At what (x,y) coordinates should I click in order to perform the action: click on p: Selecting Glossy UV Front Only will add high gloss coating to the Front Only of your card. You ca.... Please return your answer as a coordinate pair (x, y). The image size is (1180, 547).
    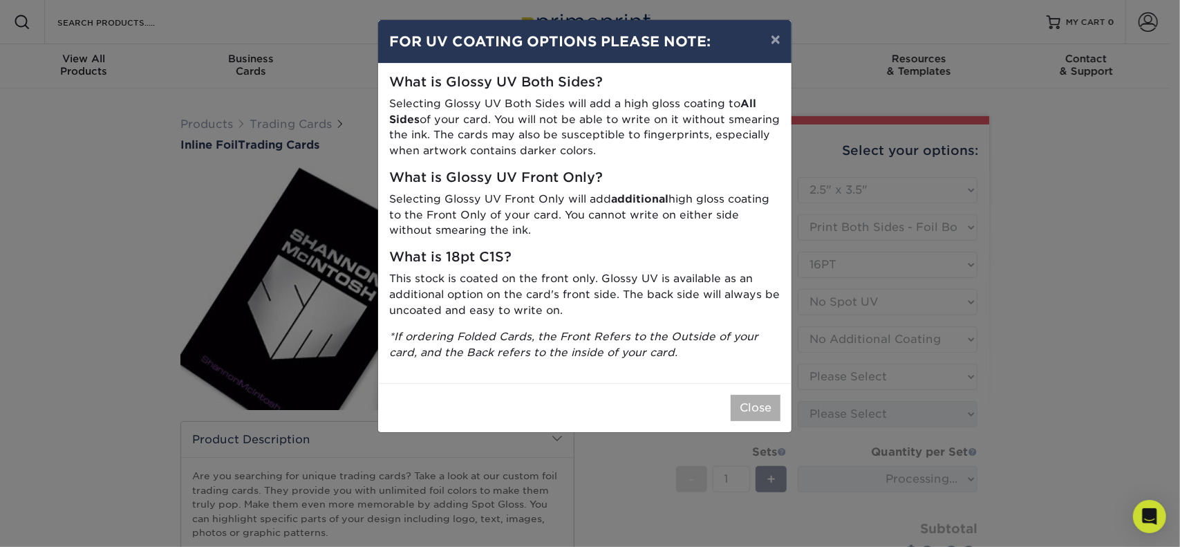
    Looking at the image, I should click on (585, 215).